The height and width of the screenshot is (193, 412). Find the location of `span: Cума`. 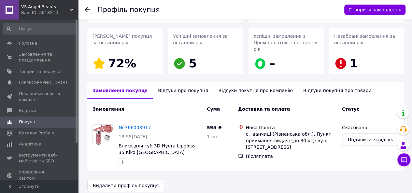

span: Cума is located at coordinates (213, 109).